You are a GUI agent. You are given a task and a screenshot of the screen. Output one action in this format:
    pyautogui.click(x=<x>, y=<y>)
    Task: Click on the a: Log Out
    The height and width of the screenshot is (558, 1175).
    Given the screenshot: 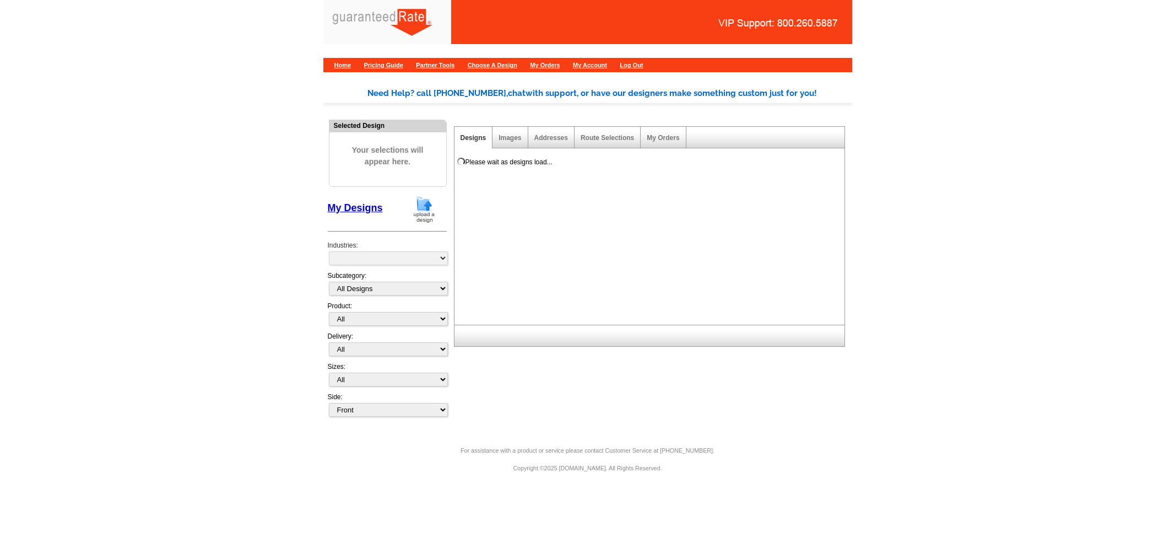 What is the action you would take?
    pyautogui.click(x=631, y=65)
    